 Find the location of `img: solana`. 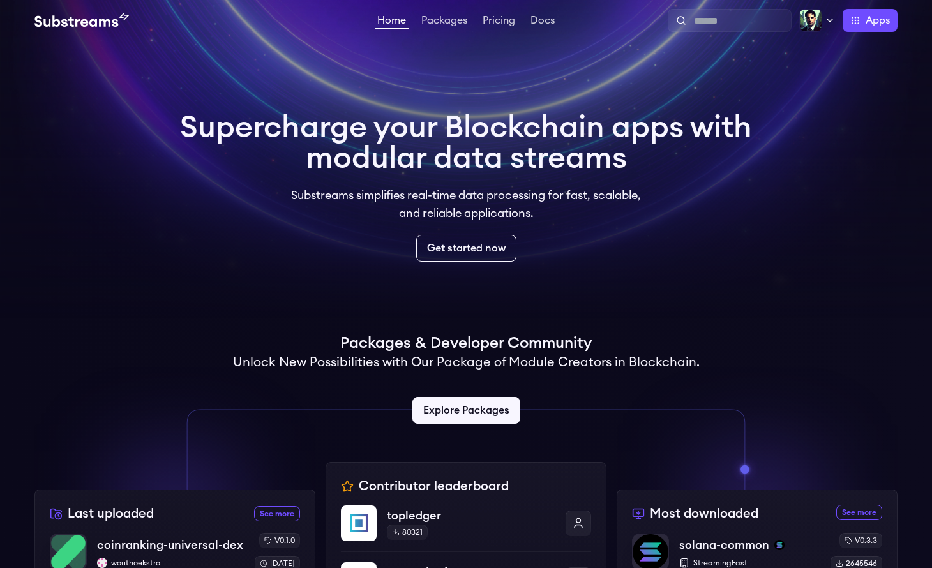

img: solana is located at coordinates (779, 545).